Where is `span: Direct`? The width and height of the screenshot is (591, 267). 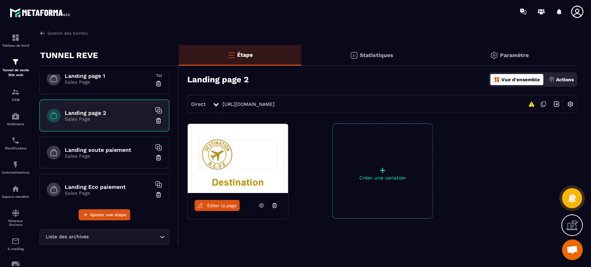
span: Direct is located at coordinates (198, 104).